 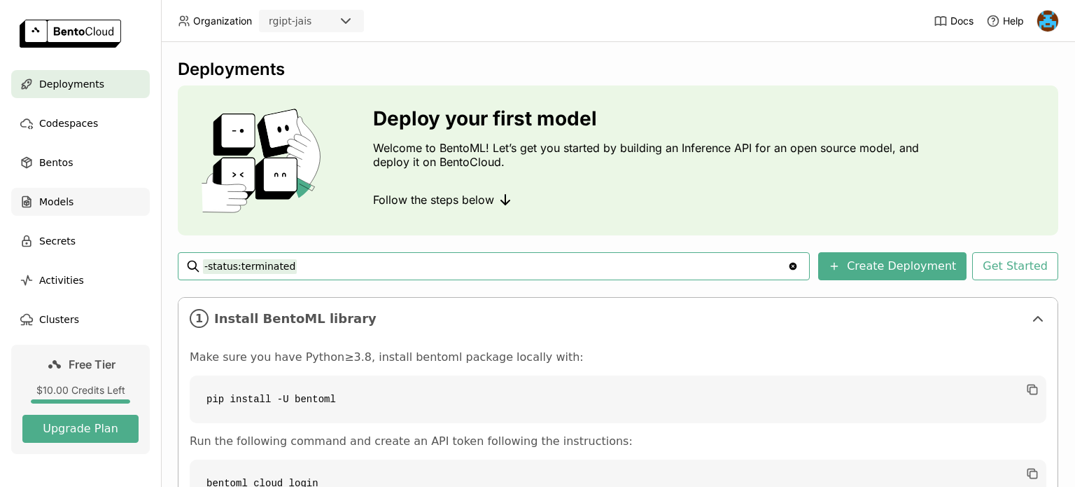 I want to click on span: Help, so click(x=1014, y=21).